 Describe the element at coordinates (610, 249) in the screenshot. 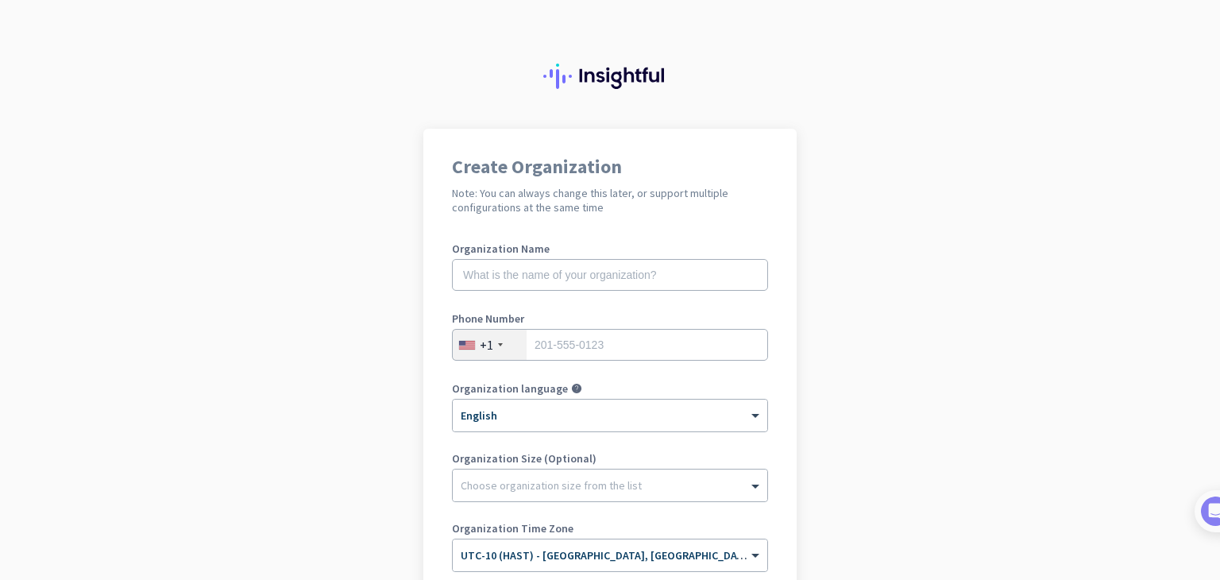

I see `label: Organization Name` at that location.